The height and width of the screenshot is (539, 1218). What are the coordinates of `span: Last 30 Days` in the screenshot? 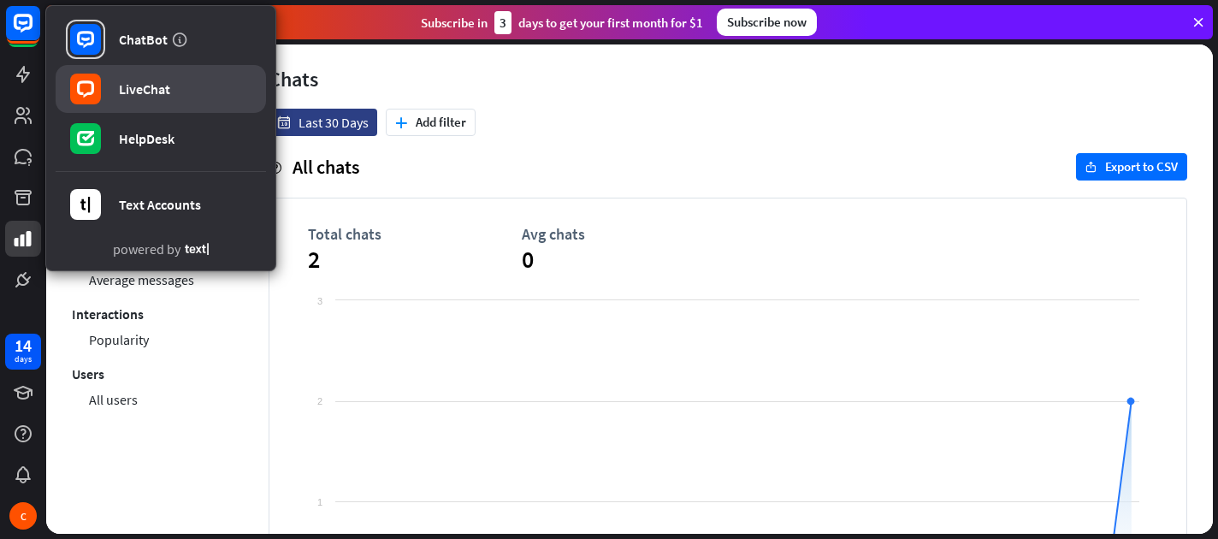 It's located at (334, 122).